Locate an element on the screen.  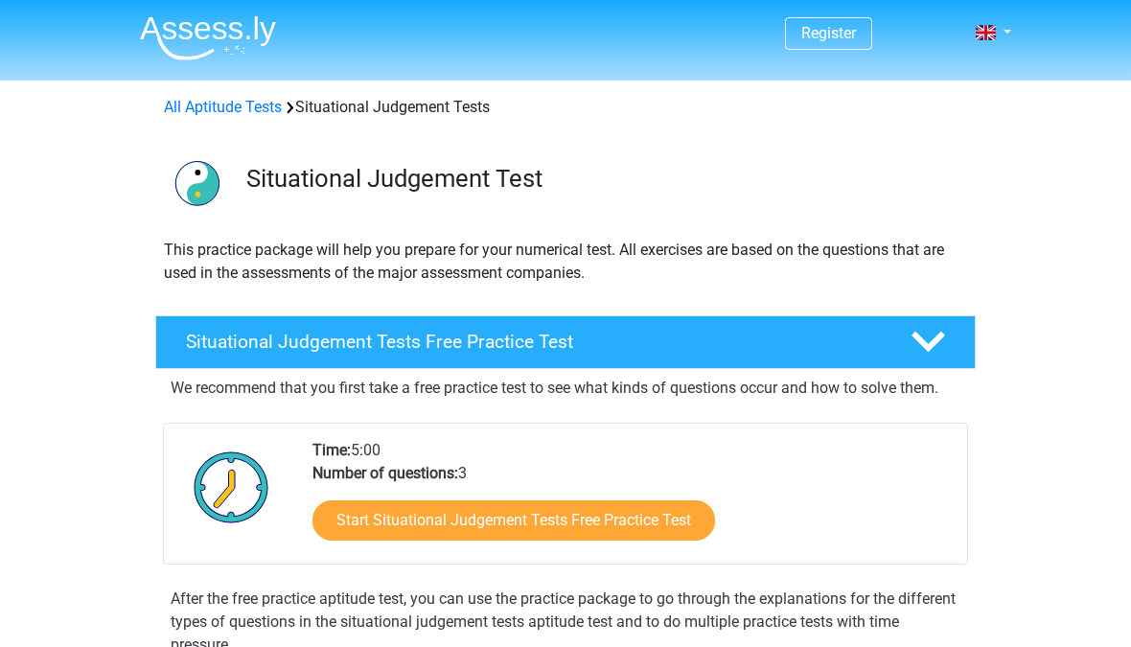
img: Assessly is located at coordinates (208, 37).